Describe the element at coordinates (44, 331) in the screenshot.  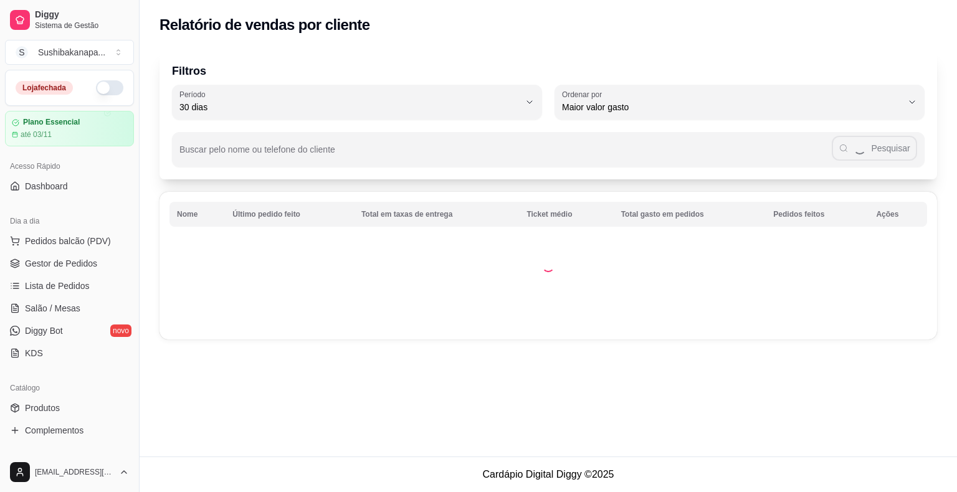
I see `span: Diggy Bot` at that location.